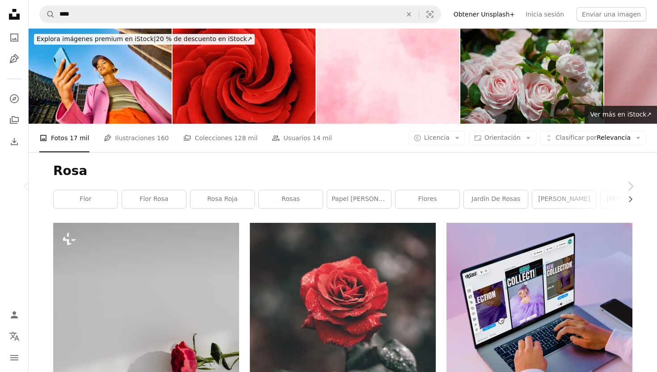 The height and width of the screenshot is (372, 657). I want to click on div: 20 % de descuento en iStock ↗, so click(144, 39).